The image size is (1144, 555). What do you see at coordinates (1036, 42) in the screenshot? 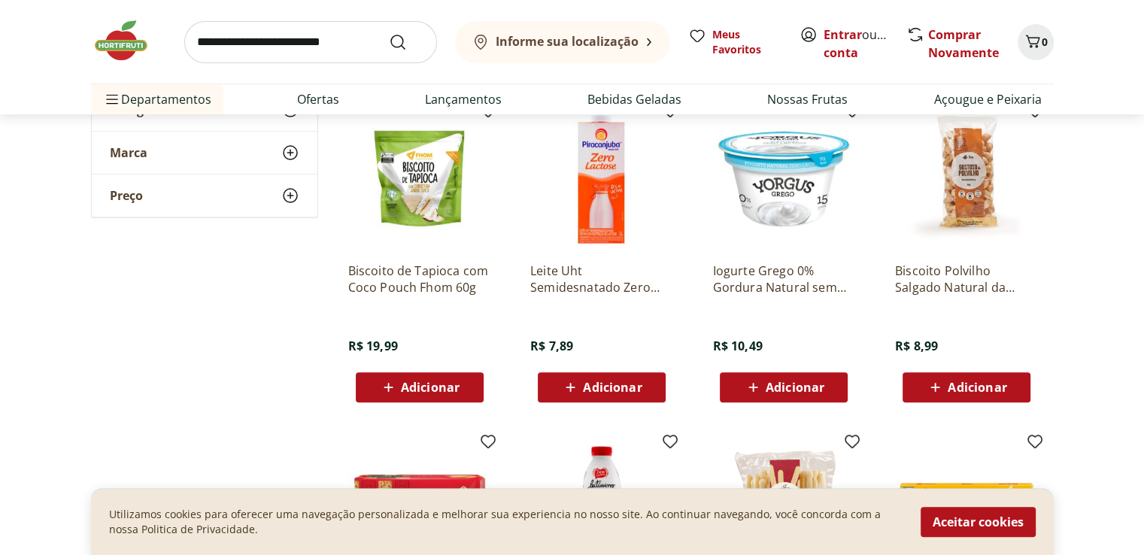
I see `button: Carrinho` at bounding box center [1036, 42].